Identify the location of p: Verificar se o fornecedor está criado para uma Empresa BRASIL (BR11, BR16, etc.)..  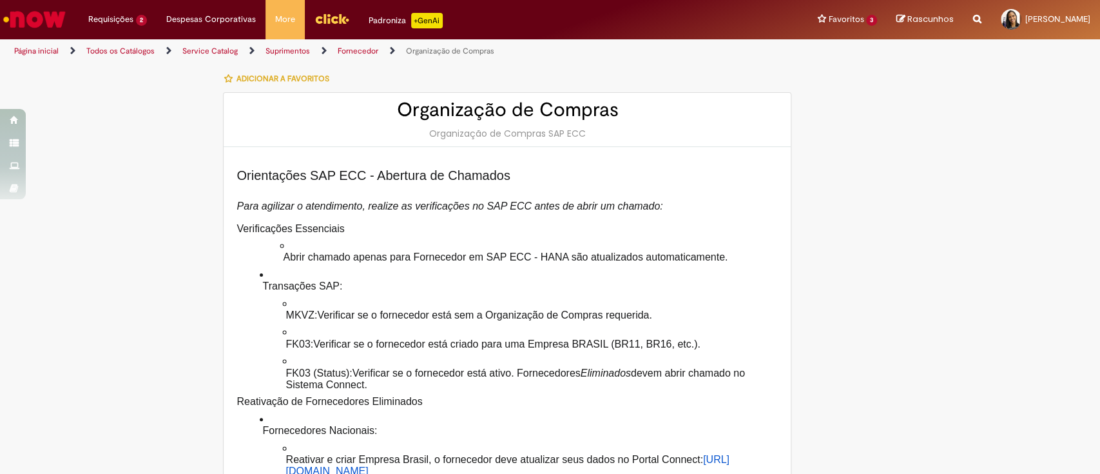
(530, 344).